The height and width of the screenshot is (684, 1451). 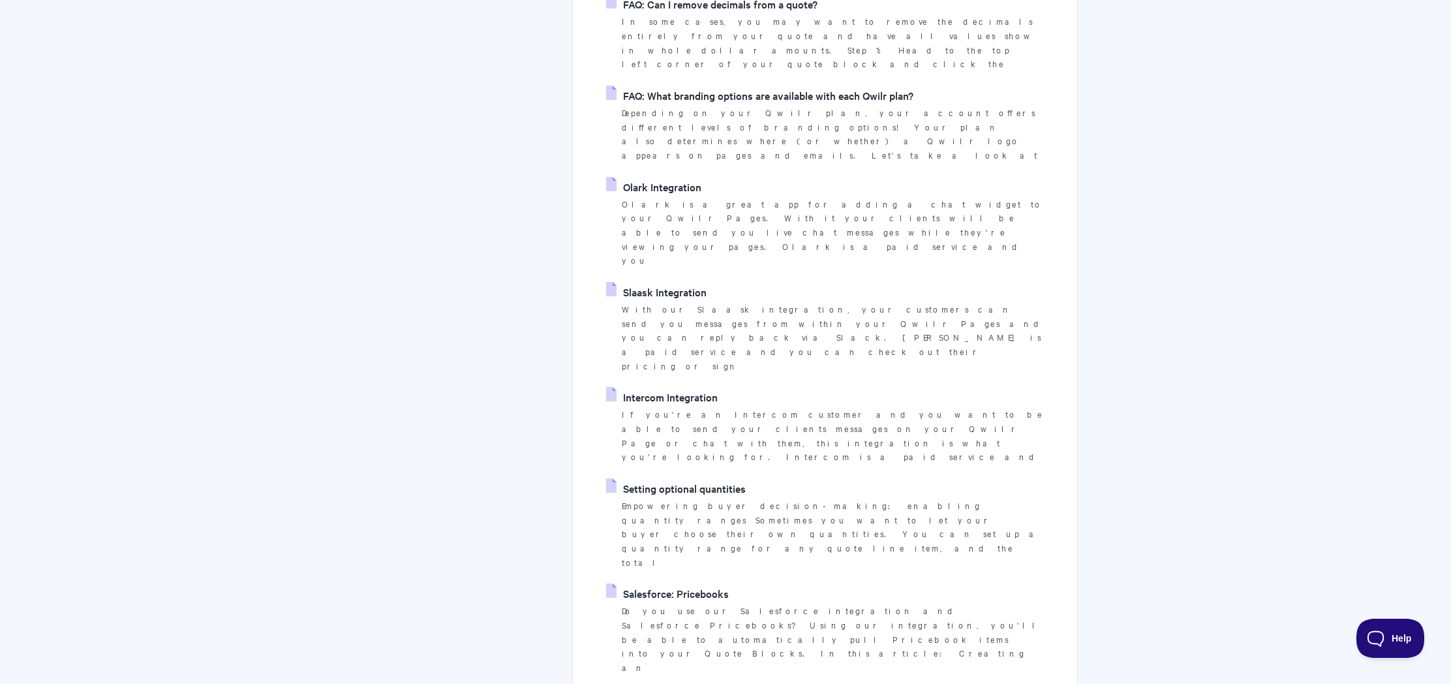 What do you see at coordinates (760, 95) in the screenshot?
I see `a: FAQ: What branding options are available with each Qwilr plan?` at bounding box center [760, 95].